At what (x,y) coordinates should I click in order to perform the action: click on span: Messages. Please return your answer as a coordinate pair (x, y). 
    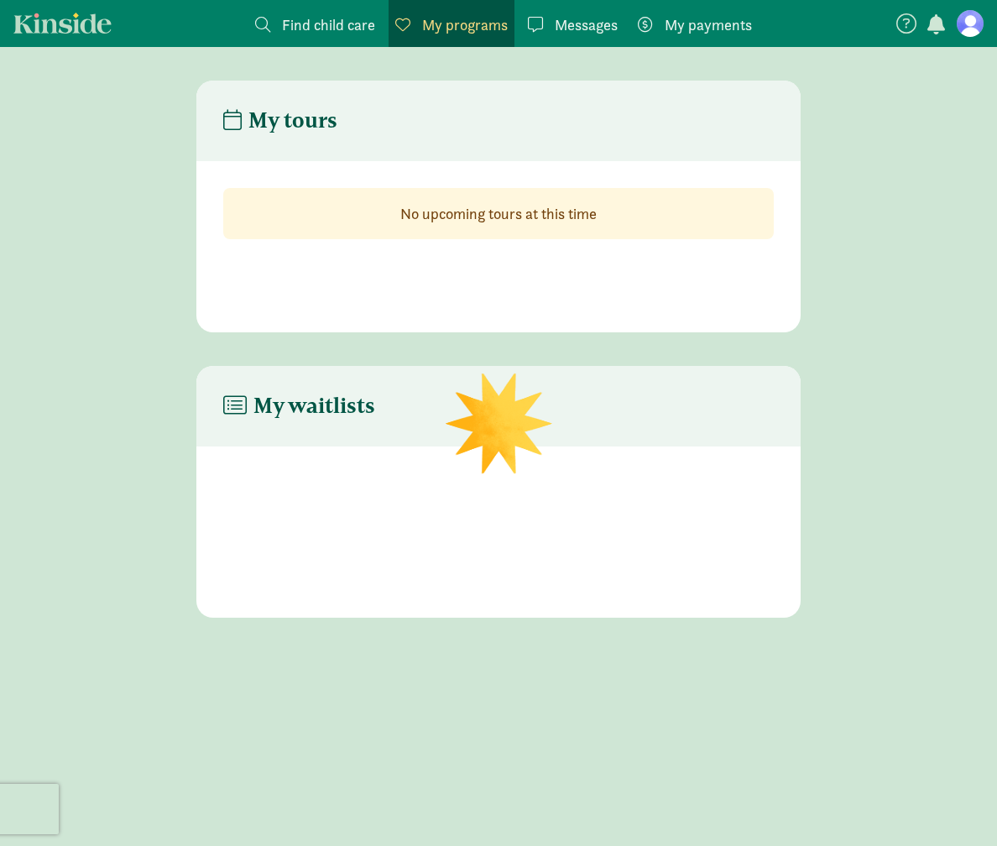
    Looking at the image, I should click on (586, 24).